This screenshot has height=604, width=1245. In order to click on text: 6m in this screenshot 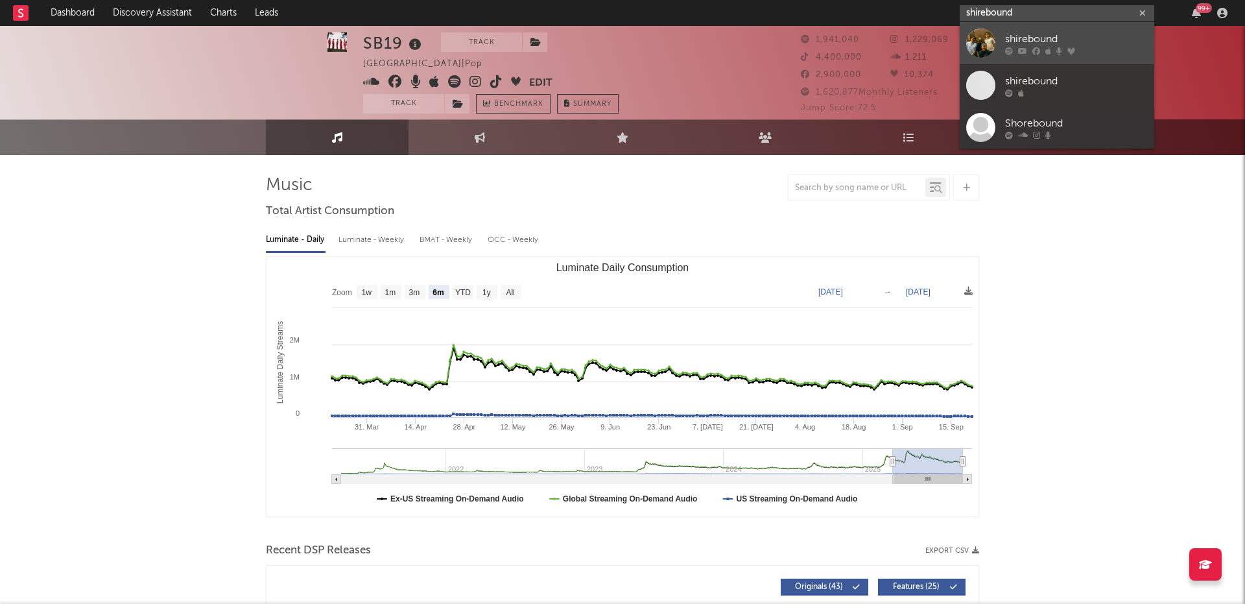, I will do `click(438, 292)`.